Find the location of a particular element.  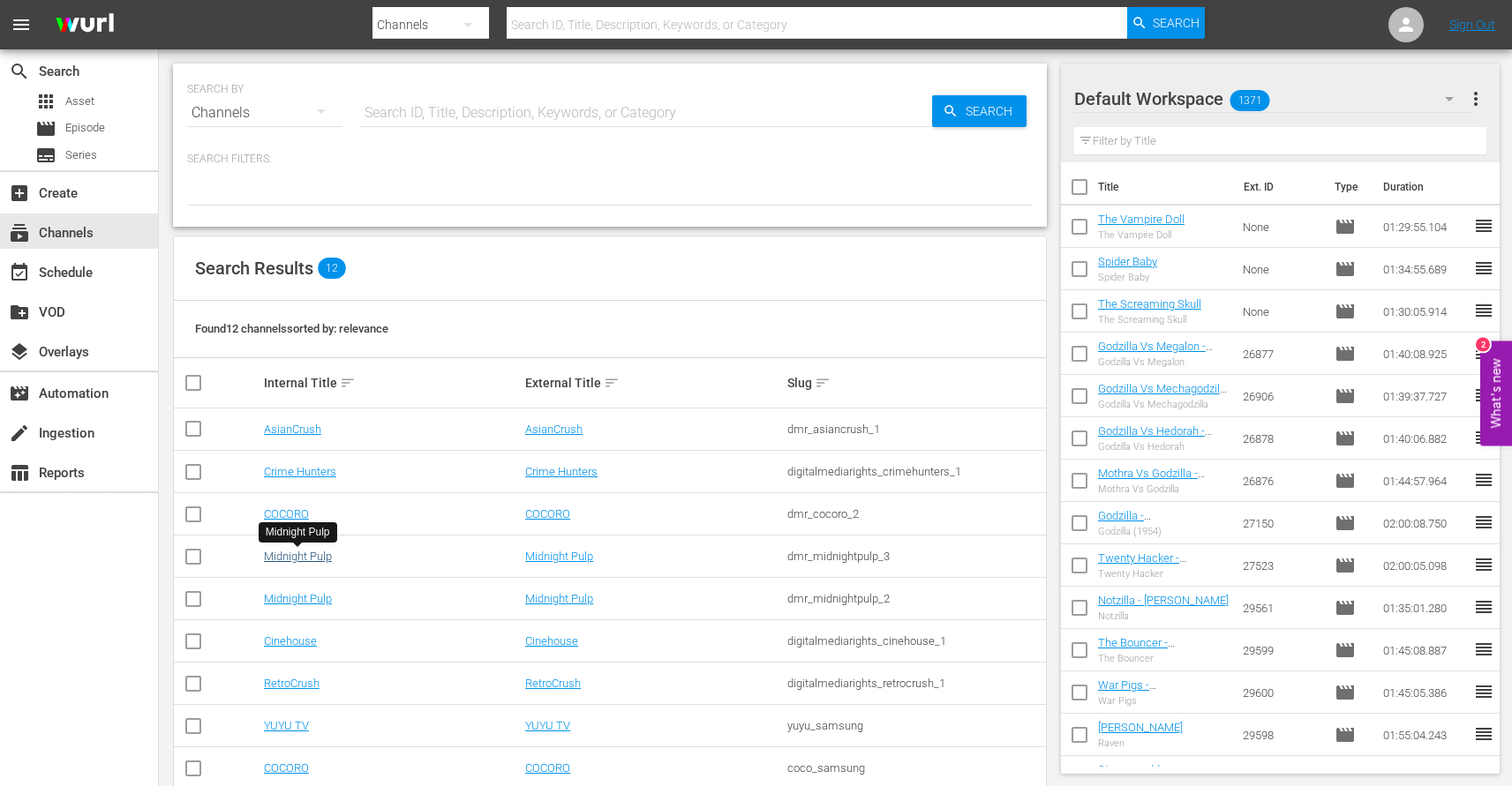

span: VOD is located at coordinates (20, 312).